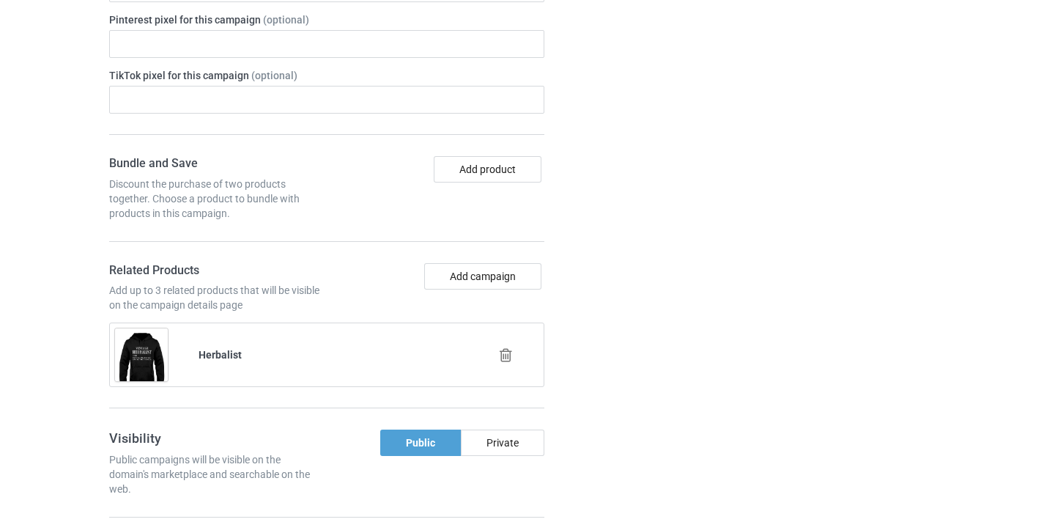 The height and width of the screenshot is (522, 1044). What do you see at coordinates (220, 355) in the screenshot?
I see `b: Herbalist` at bounding box center [220, 355].